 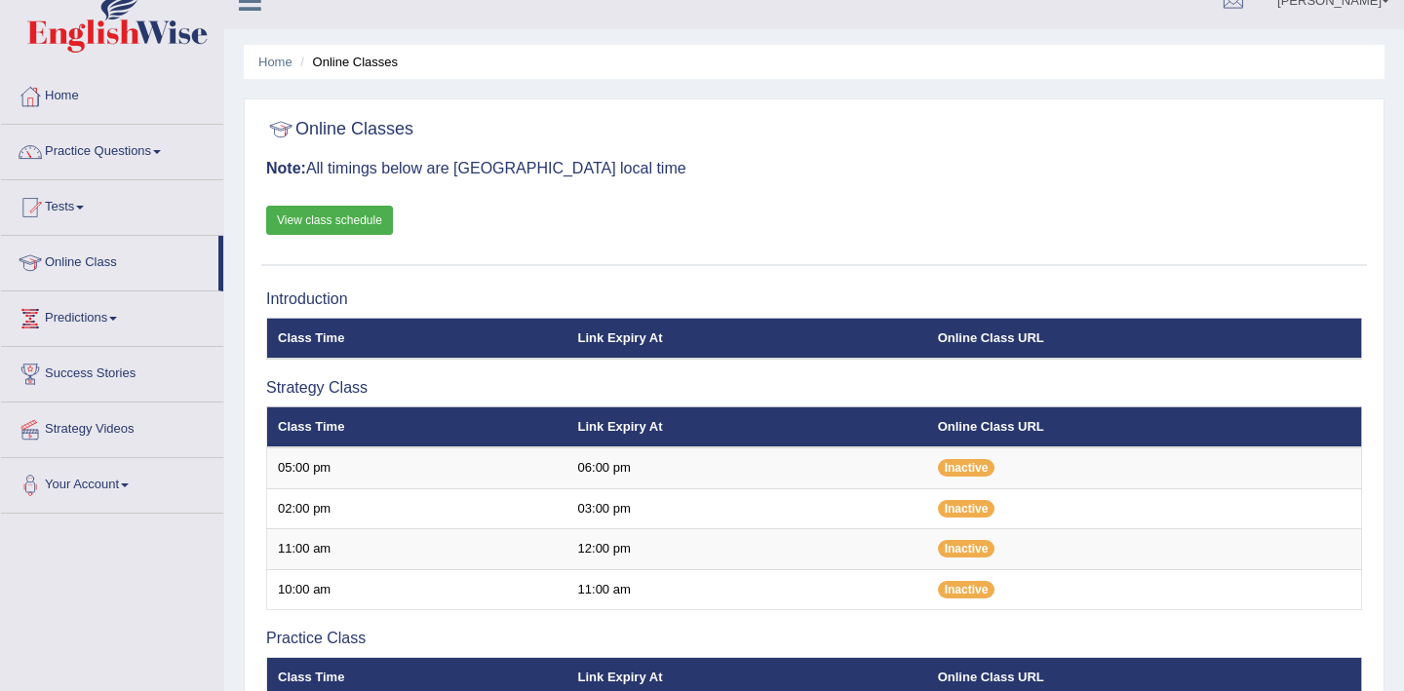 I want to click on a: Predictions, so click(x=112, y=316).